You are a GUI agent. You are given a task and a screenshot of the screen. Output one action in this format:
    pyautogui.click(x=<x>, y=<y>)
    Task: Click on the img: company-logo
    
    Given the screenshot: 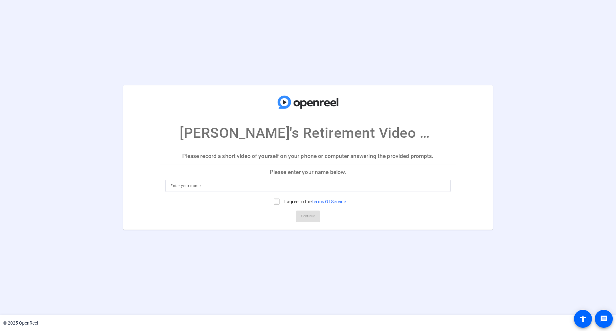 What is the action you would take?
    pyautogui.click(x=308, y=102)
    